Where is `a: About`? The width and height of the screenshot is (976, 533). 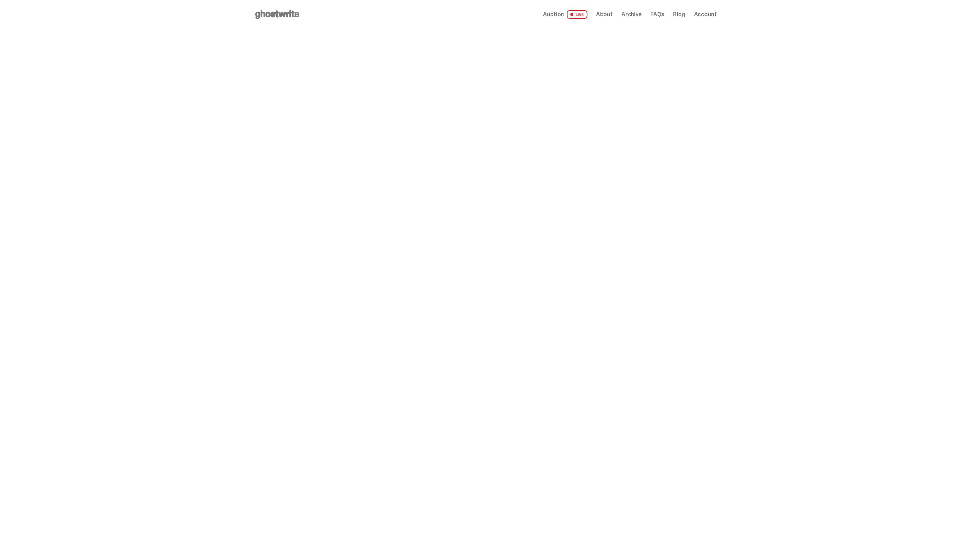 a: About is located at coordinates (604, 14).